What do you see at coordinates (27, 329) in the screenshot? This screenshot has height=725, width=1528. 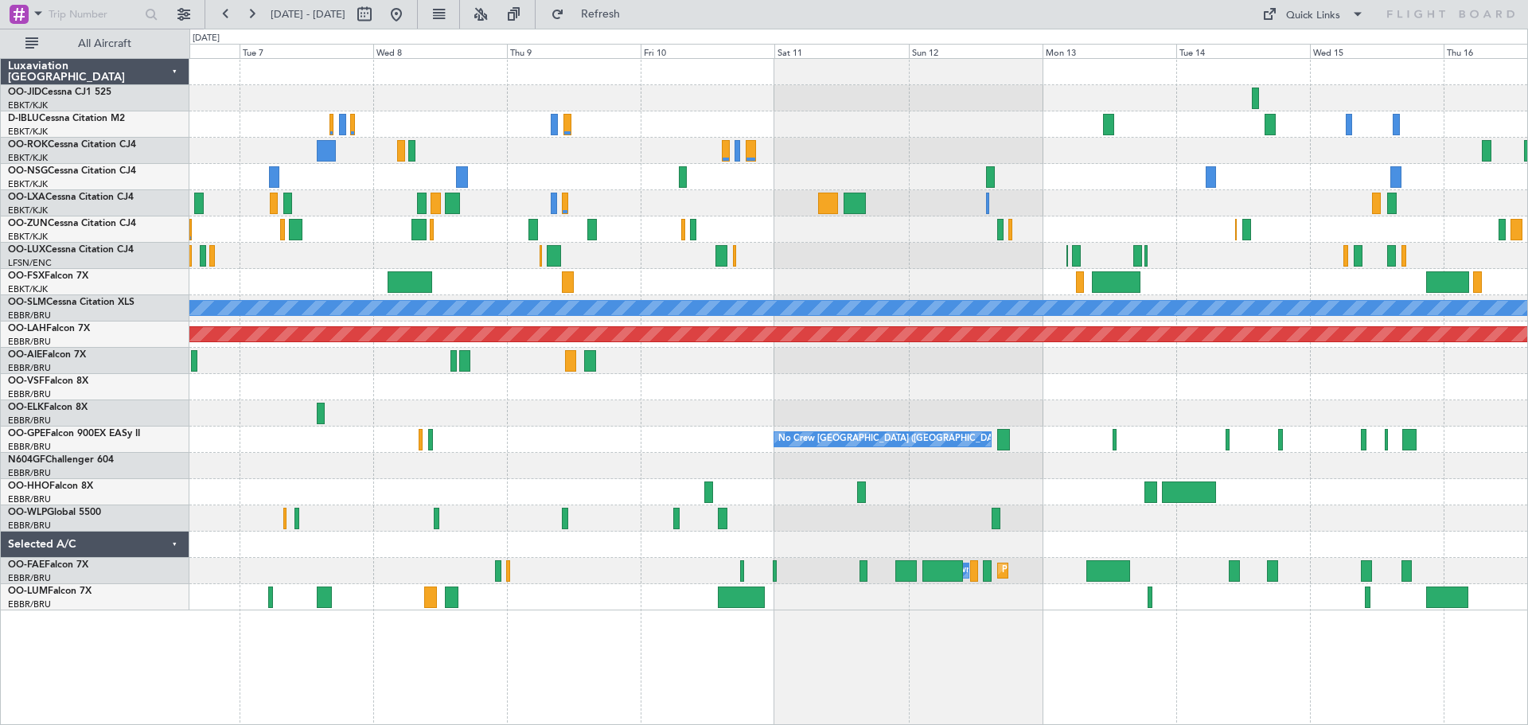 I see `span: OO-LAH` at bounding box center [27, 329].